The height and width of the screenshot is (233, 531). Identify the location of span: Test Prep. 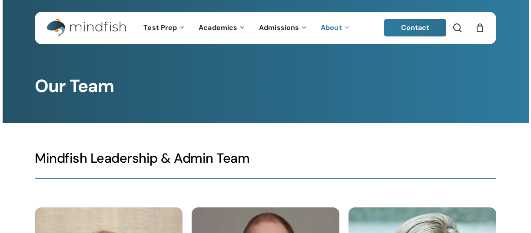
(160, 27).